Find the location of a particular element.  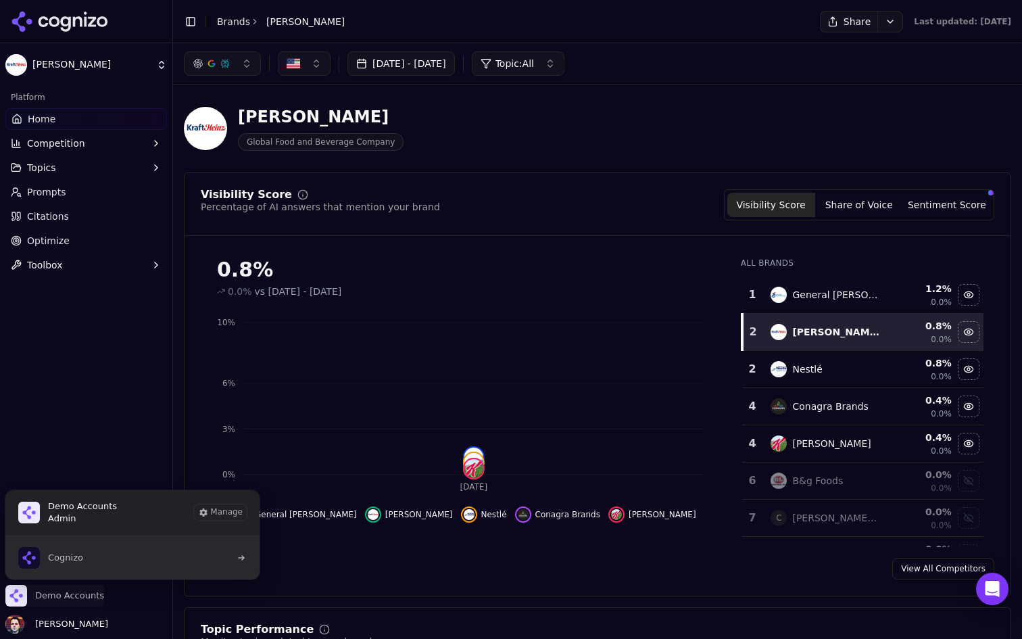

button: Manage is located at coordinates (220, 512).